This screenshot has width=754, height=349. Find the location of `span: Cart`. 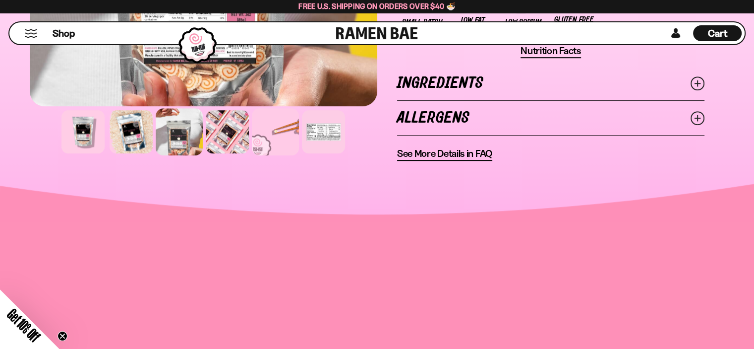

span: Cart is located at coordinates (718, 33).